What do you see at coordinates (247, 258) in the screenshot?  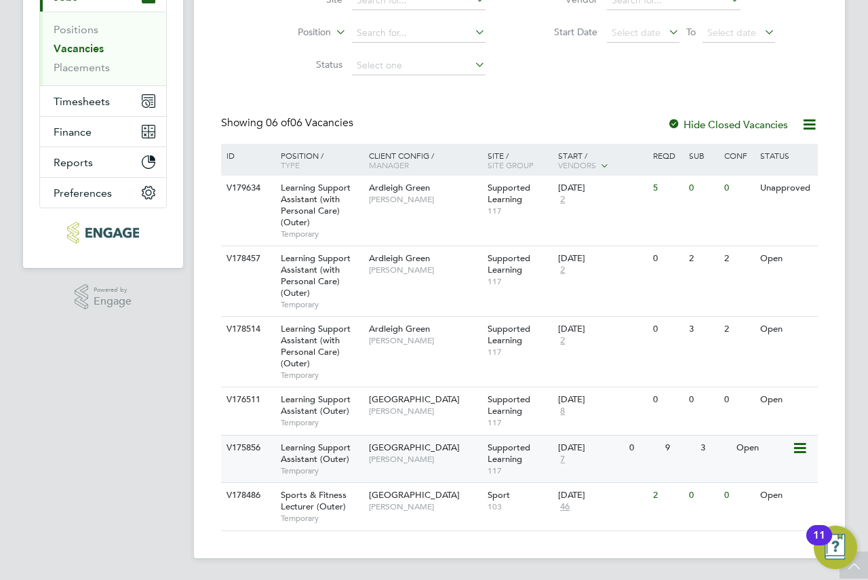 I see `div: V178457` at bounding box center [247, 258].